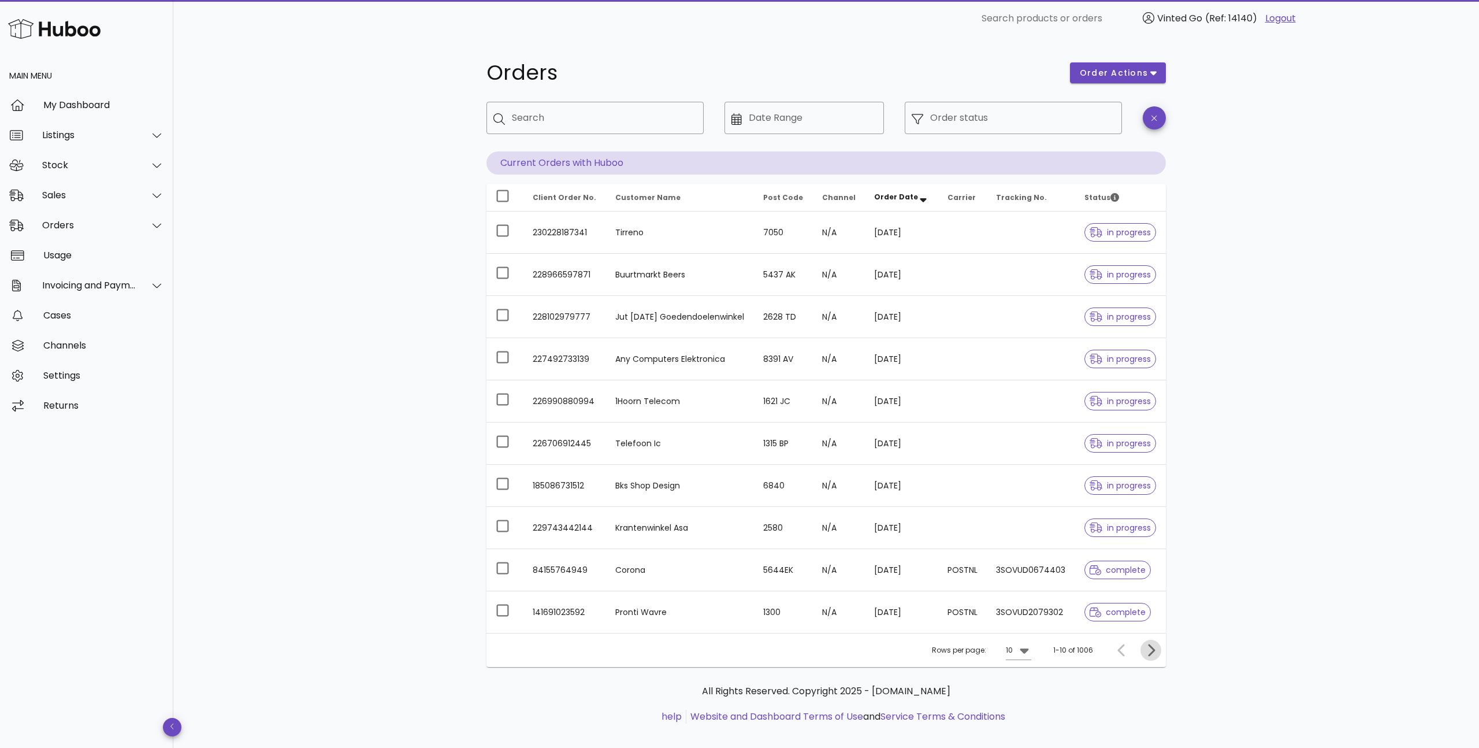 The height and width of the screenshot is (748, 1479). What do you see at coordinates (783, 570) in the screenshot?
I see `td: 5644EK` at bounding box center [783, 570].